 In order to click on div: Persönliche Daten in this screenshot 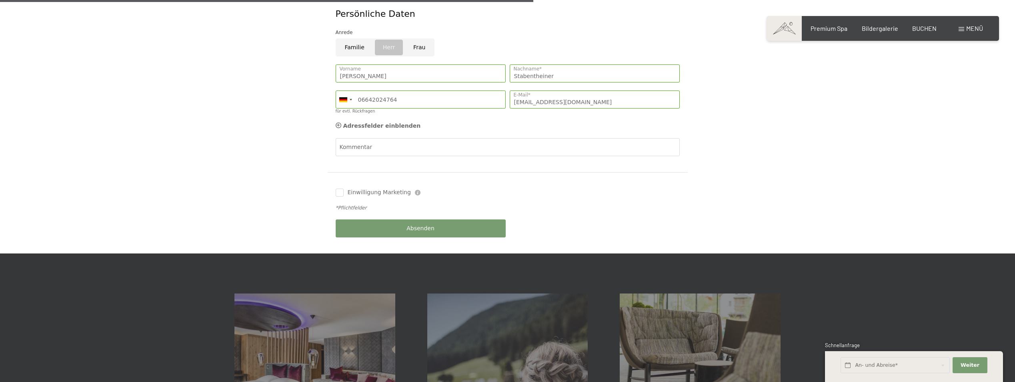, I will do `click(508, 14)`.